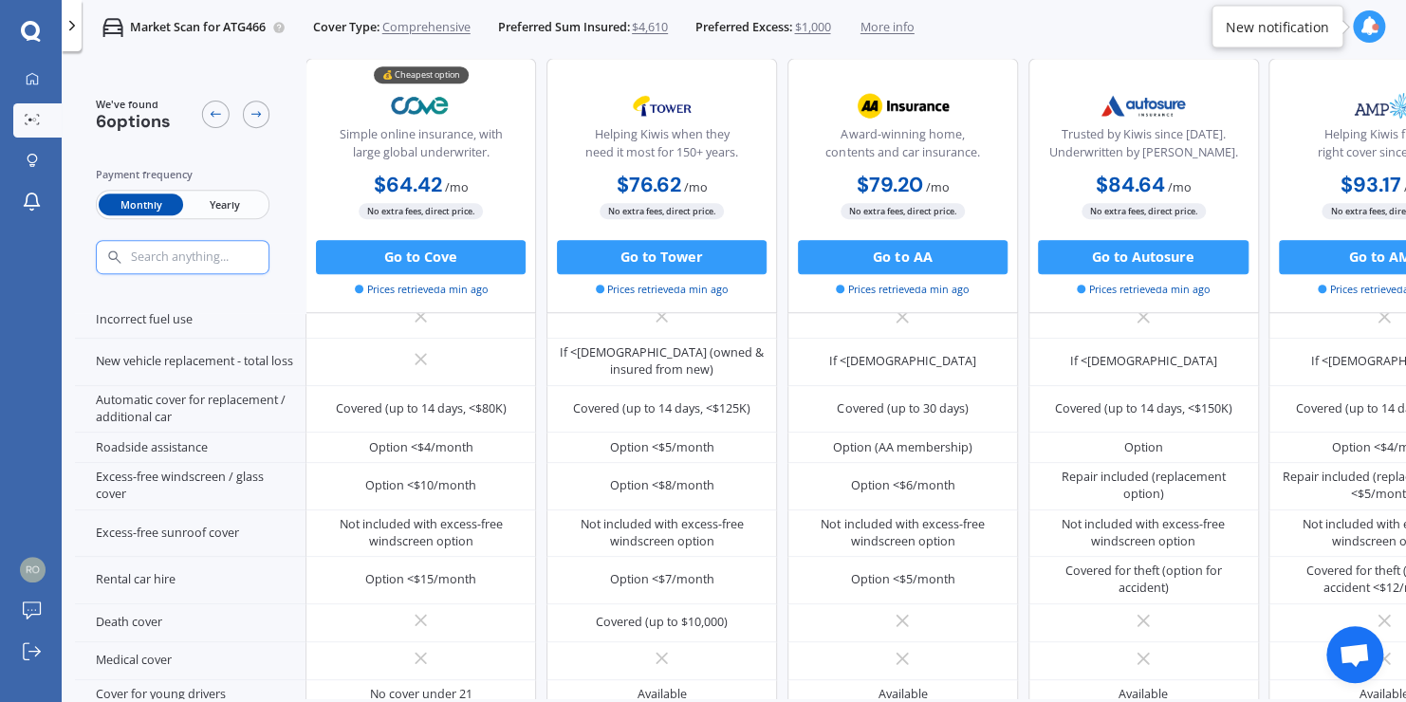  Describe the element at coordinates (1143, 580) in the screenshot. I see `div: Covered for theft (option for accident)` at that location.